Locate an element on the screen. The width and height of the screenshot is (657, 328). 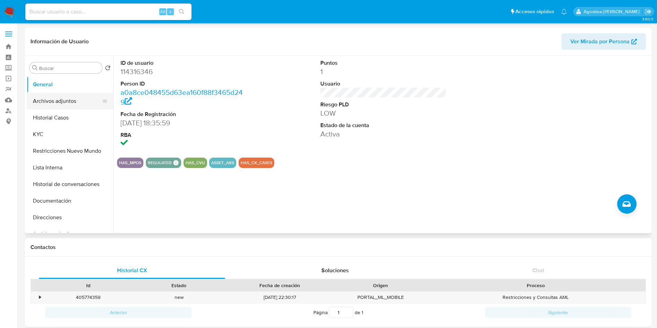
div: new is located at coordinates (179, 297).